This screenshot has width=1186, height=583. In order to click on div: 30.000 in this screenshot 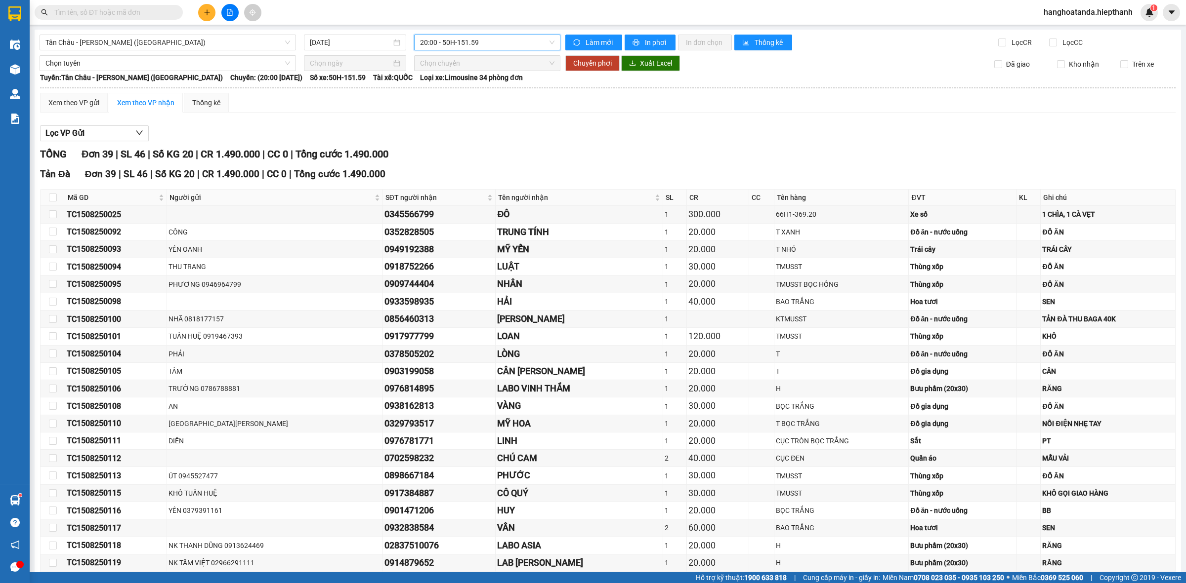, I will do `click(717, 494)`.